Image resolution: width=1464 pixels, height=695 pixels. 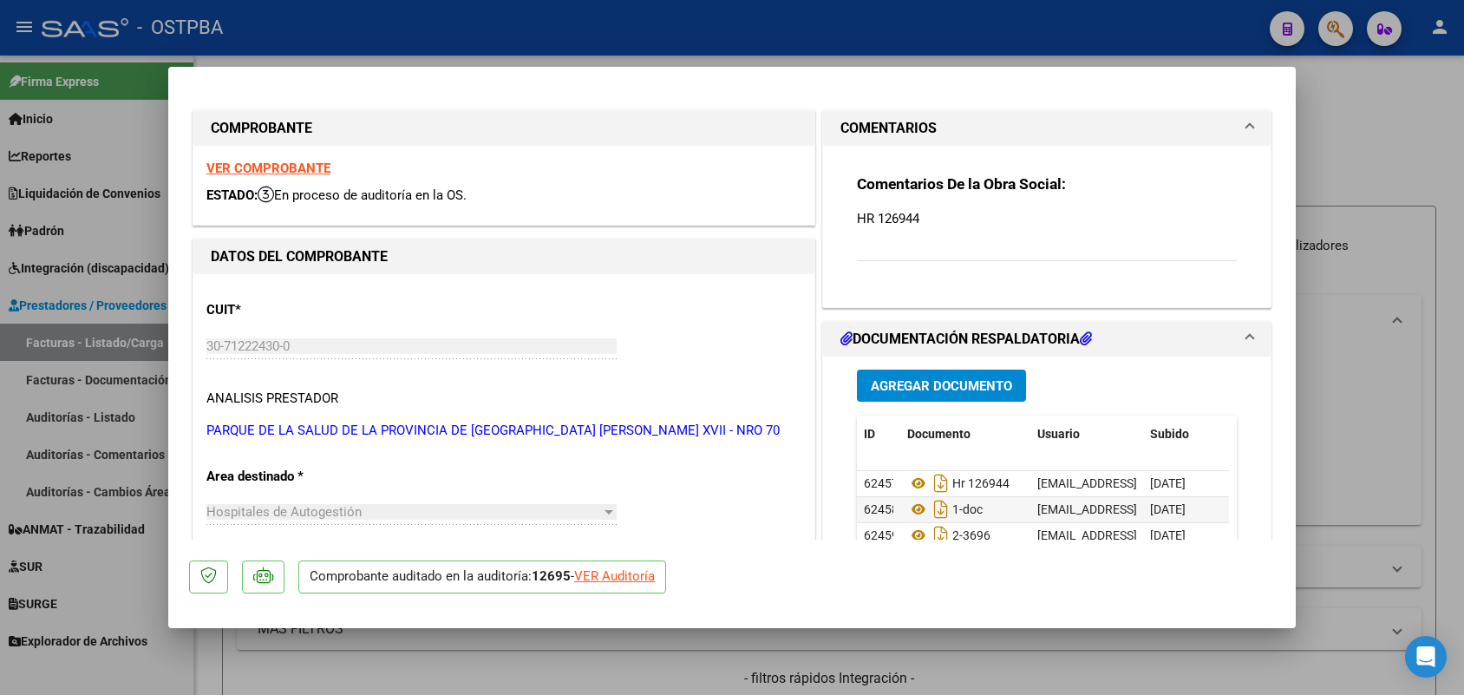 I want to click on span: En proceso de auditoría en la OS., so click(x=362, y=195).